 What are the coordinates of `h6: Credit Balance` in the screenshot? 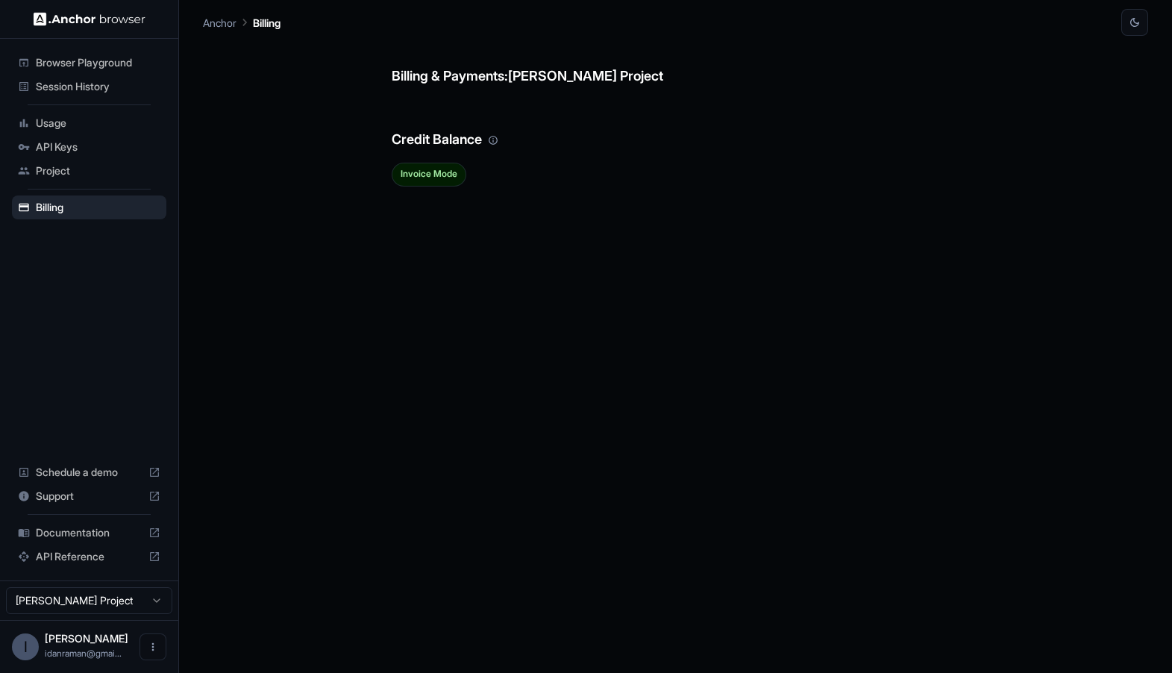 It's located at (675, 125).